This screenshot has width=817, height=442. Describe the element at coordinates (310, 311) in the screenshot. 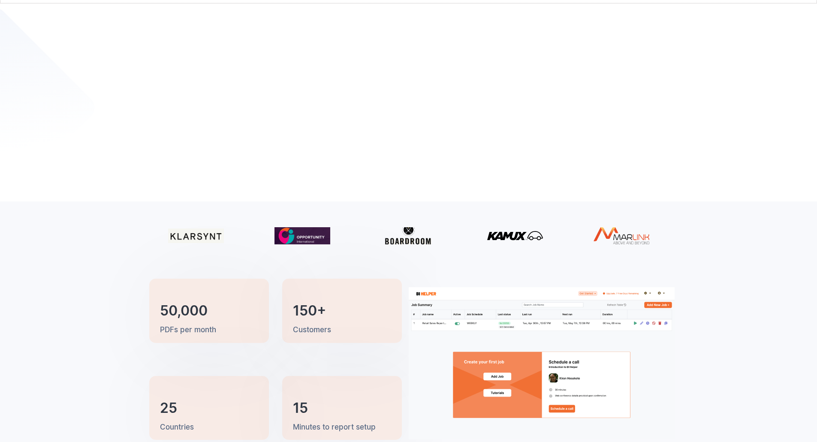

I see `h3: 150+` at that location.